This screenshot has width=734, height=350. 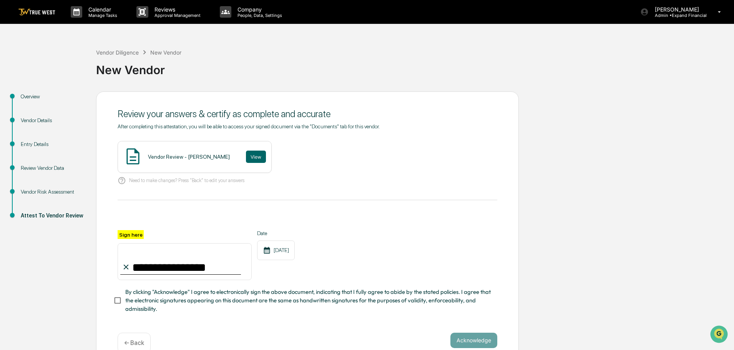 I want to click on div: Review your answers & certify as complete and accurate, so click(x=308, y=114).